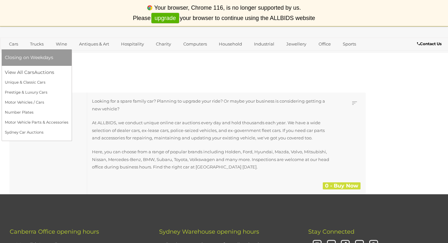 The height and width of the screenshot is (243, 448). What do you see at coordinates (296, 44) in the screenshot?
I see `a: Jewellery` at bounding box center [296, 44].